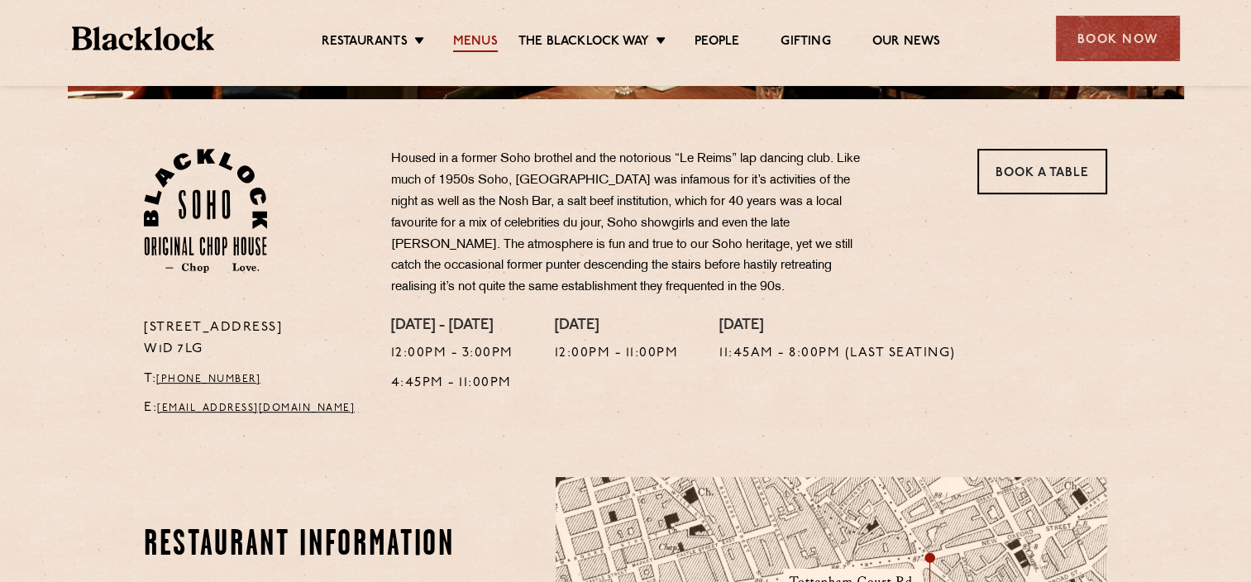  What do you see at coordinates (906, 43) in the screenshot?
I see `a: Our News` at bounding box center [906, 43].